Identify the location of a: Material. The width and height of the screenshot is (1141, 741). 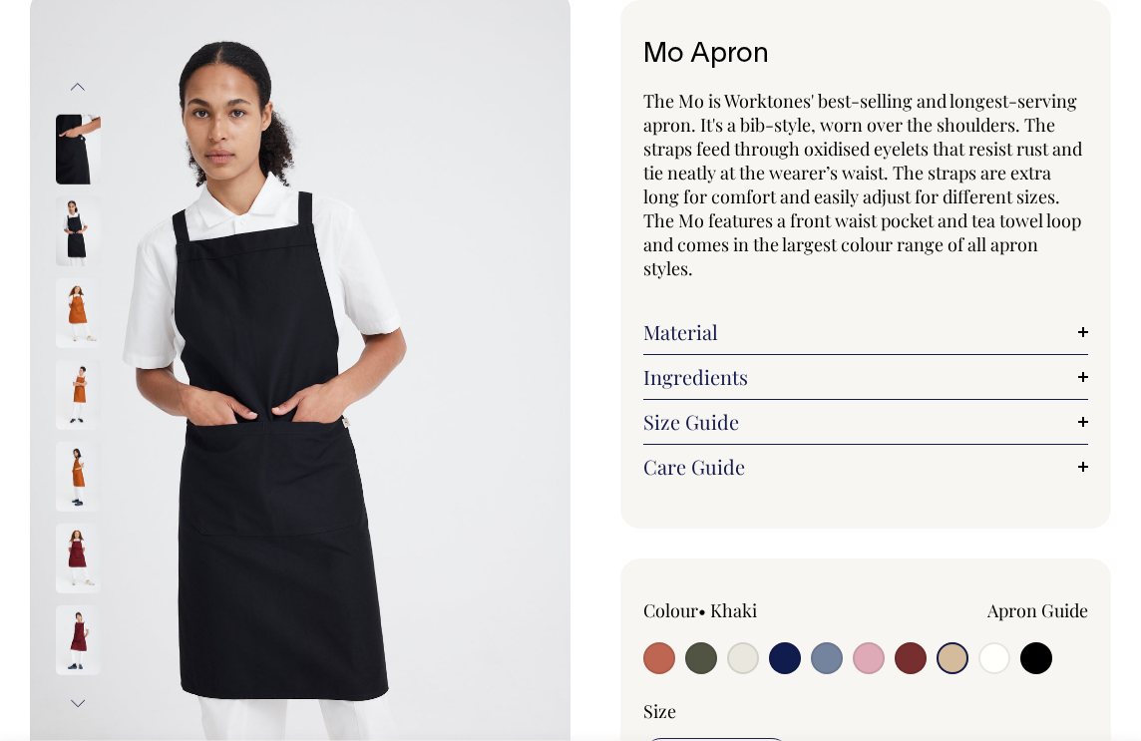
(865, 332).